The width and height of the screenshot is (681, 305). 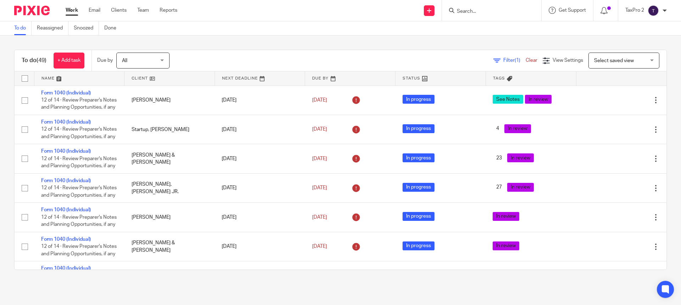 I want to click on span: 23, so click(x=499, y=157).